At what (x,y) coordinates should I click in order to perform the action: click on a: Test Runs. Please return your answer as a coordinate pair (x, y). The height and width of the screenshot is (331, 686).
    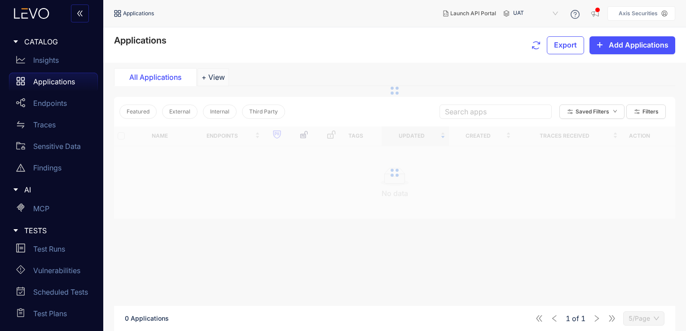
    Looking at the image, I should click on (53, 251).